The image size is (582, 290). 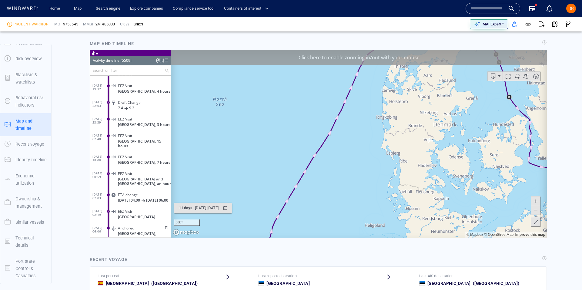 What do you see at coordinates (568, 24) in the screenshot?
I see `button: Visual Link Analysis` at bounding box center [568, 24].